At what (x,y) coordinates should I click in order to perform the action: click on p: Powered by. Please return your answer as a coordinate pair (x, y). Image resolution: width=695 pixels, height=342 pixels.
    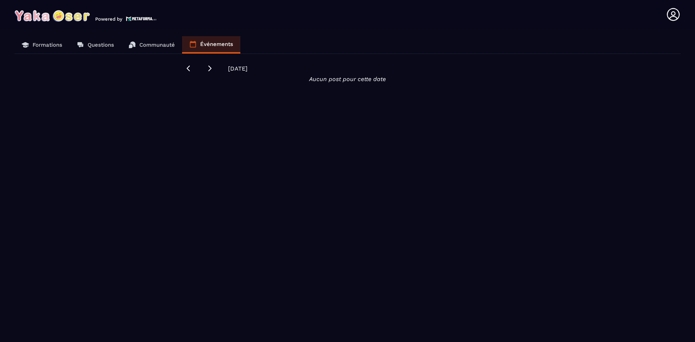
    Looking at the image, I should click on (109, 19).